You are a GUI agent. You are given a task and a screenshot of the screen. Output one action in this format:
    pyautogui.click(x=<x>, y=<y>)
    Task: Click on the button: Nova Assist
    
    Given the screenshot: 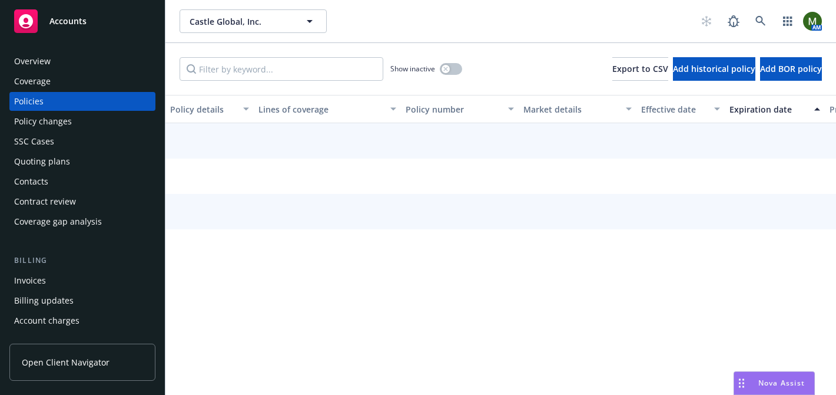 What is the action you would take?
    pyautogui.click(x=774, y=383)
    